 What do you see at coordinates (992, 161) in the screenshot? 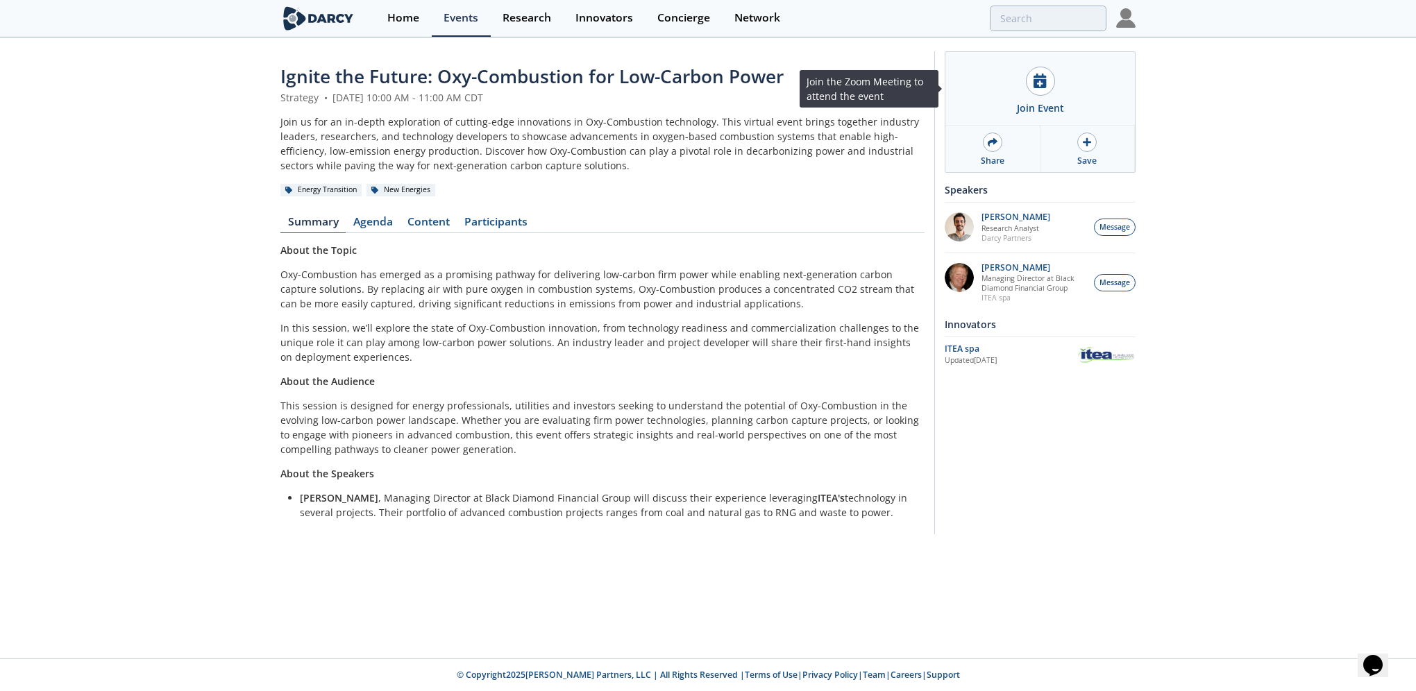
I see `div: Share` at bounding box center [992, 161].